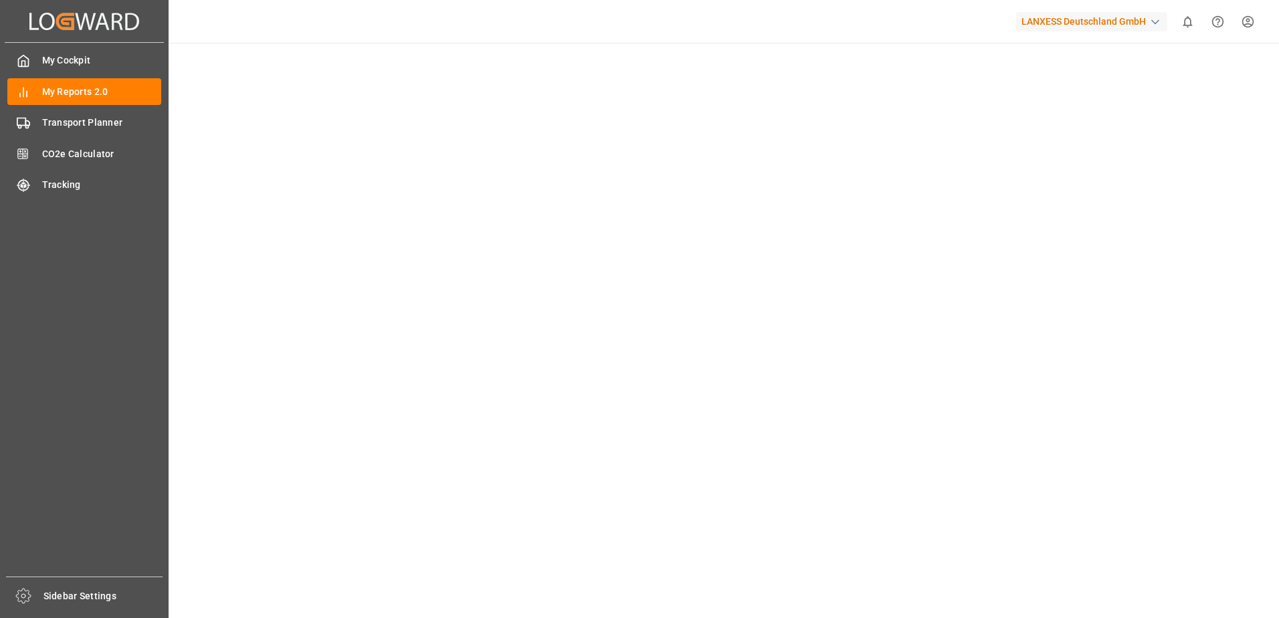 This screenshot has height=618, width=1279. Describe the element at coordinates (84, 153) in the screenshot. I see `a: CO2e Calculator` at that location.